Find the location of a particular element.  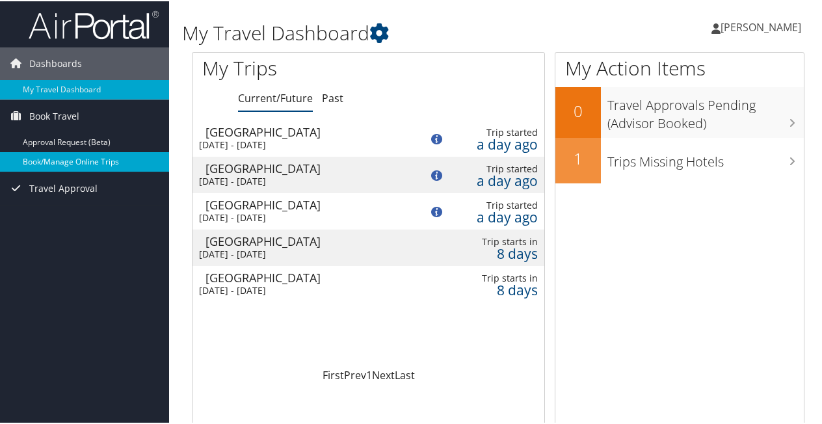

h1: My Action Items is located at coordinates (680, 67).